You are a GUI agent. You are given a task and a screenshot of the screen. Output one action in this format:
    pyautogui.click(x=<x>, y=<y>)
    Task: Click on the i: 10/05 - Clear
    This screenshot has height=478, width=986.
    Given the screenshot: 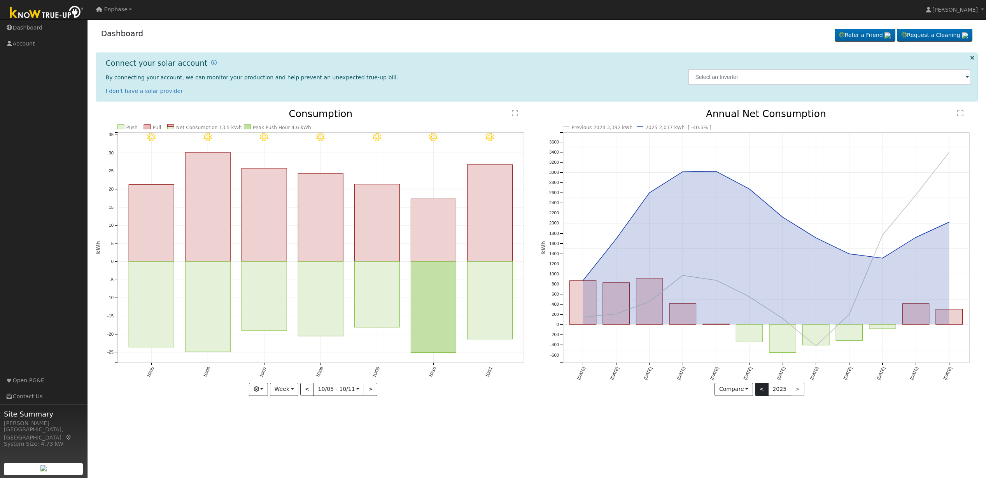 What is the action you would take?
    pyautogui.click(x=151, y=137)
    